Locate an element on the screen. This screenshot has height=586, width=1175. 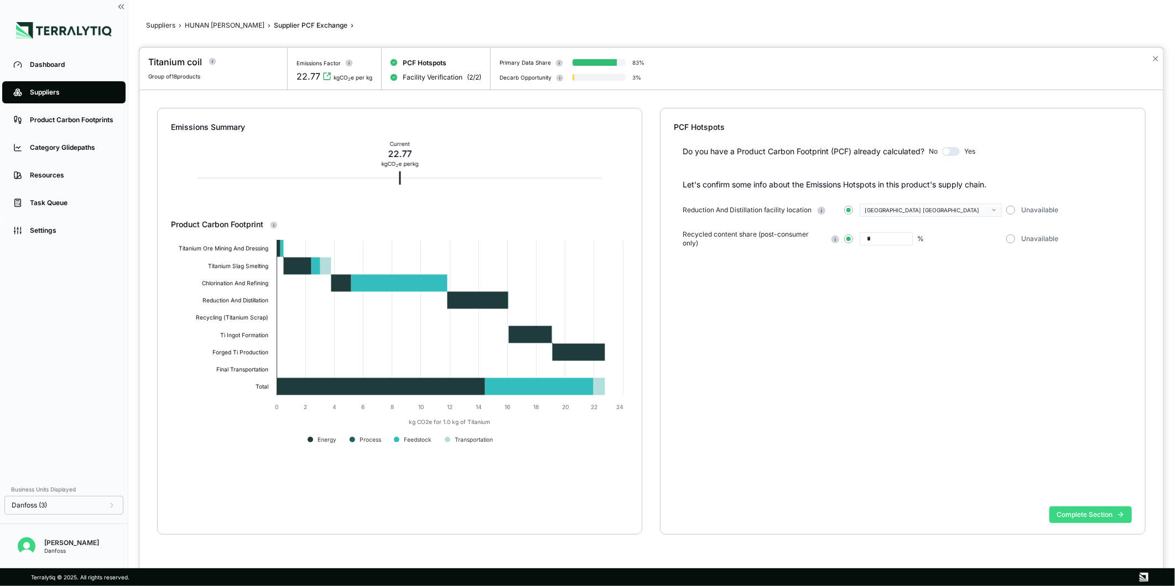
button: Complete Section is located at coordinates (1090, 515).